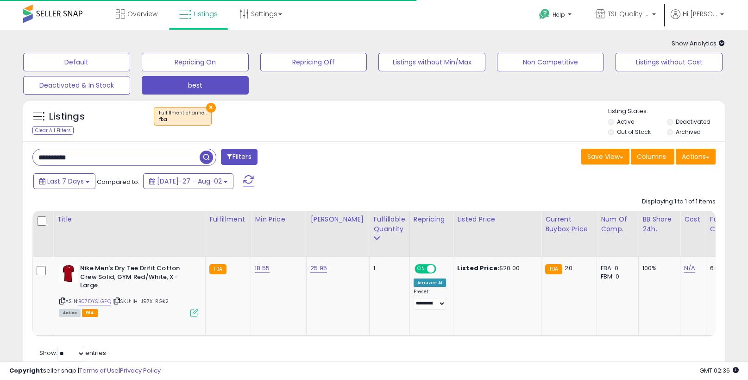  What do you see at coordinates (67, 117) in the screenshot?
I see `h5: Listings` at bounding box center [67, 117].